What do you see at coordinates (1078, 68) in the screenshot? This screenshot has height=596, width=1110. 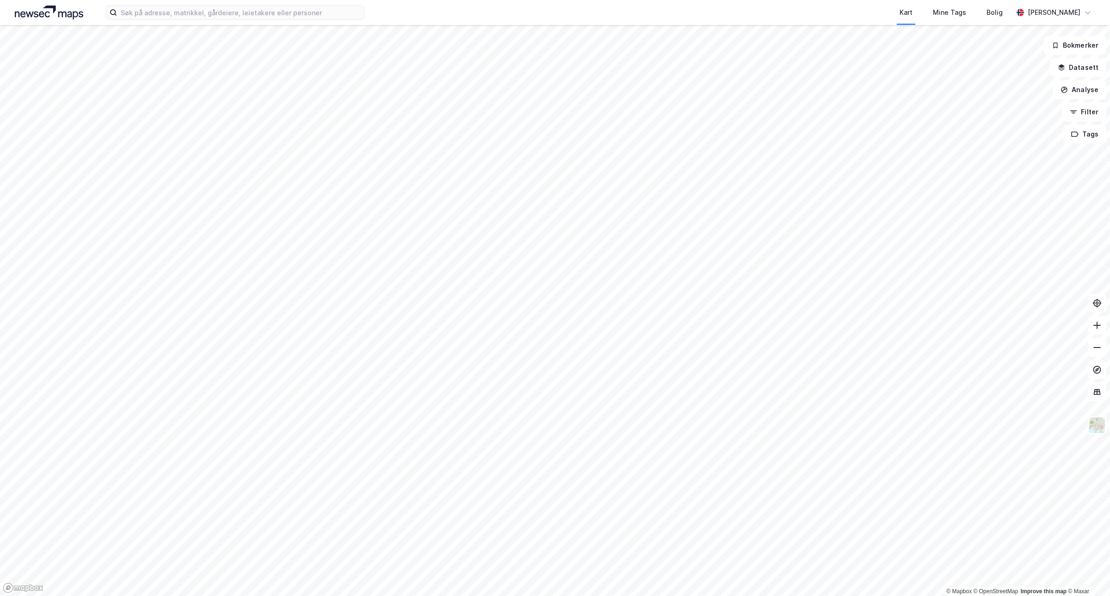 I see `button: Datasett` at bounding box center [1078, 68].